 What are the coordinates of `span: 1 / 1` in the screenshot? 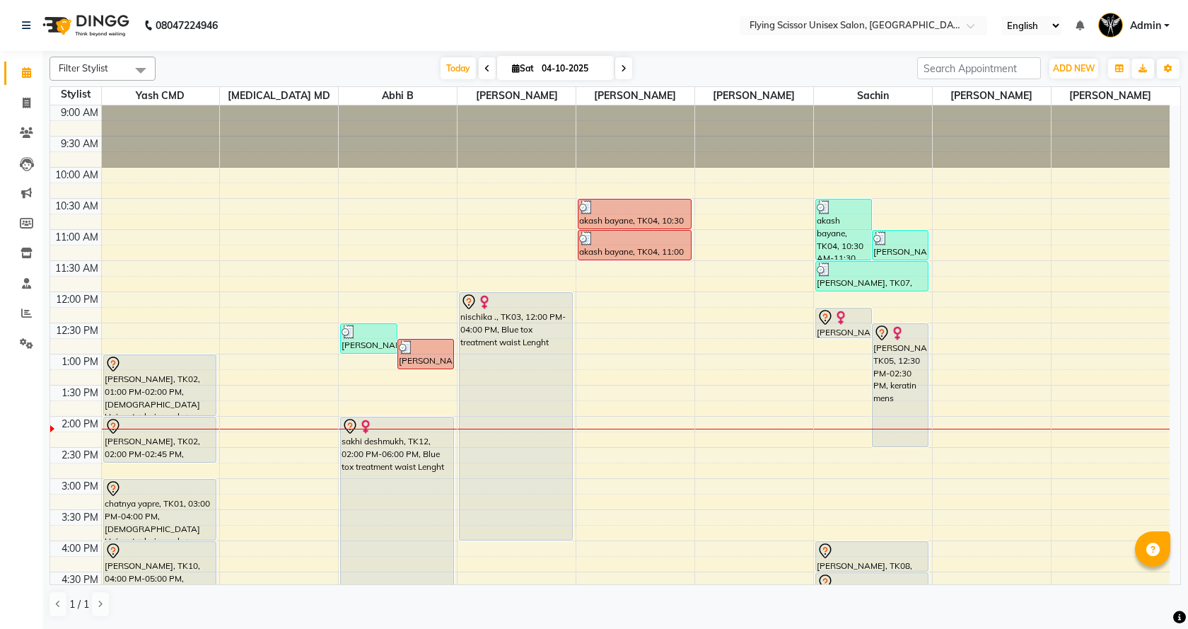 It's located at (79, 604).